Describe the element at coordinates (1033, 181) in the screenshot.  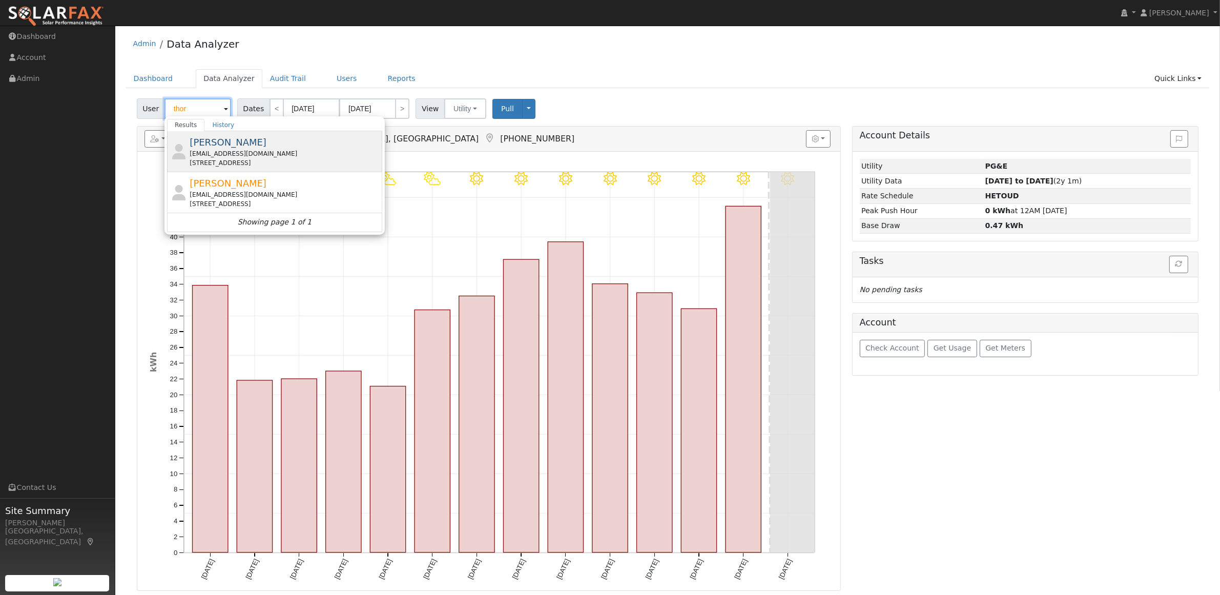
I see `span: (2y 1m)` at that location.